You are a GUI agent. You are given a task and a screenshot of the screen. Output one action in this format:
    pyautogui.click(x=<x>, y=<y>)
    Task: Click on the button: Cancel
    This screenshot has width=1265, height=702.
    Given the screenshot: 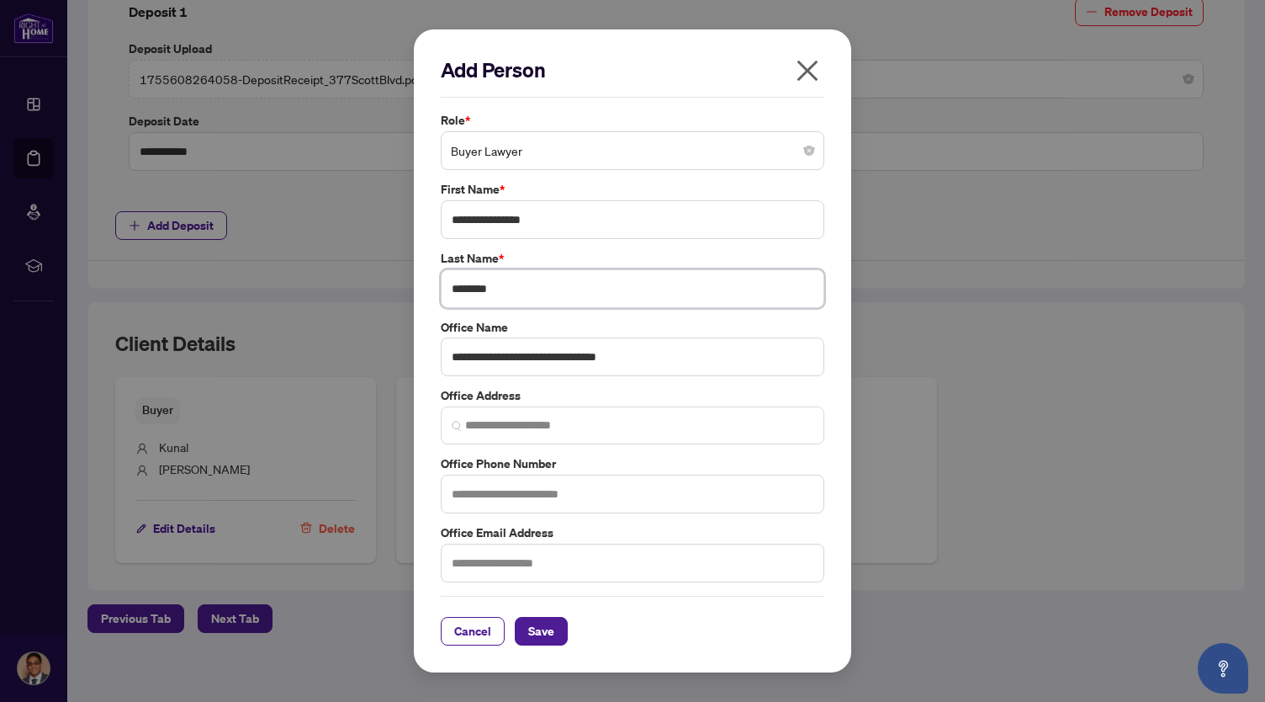 What is the action you would take?
    pyautogui.click(x=473, y=631)
    